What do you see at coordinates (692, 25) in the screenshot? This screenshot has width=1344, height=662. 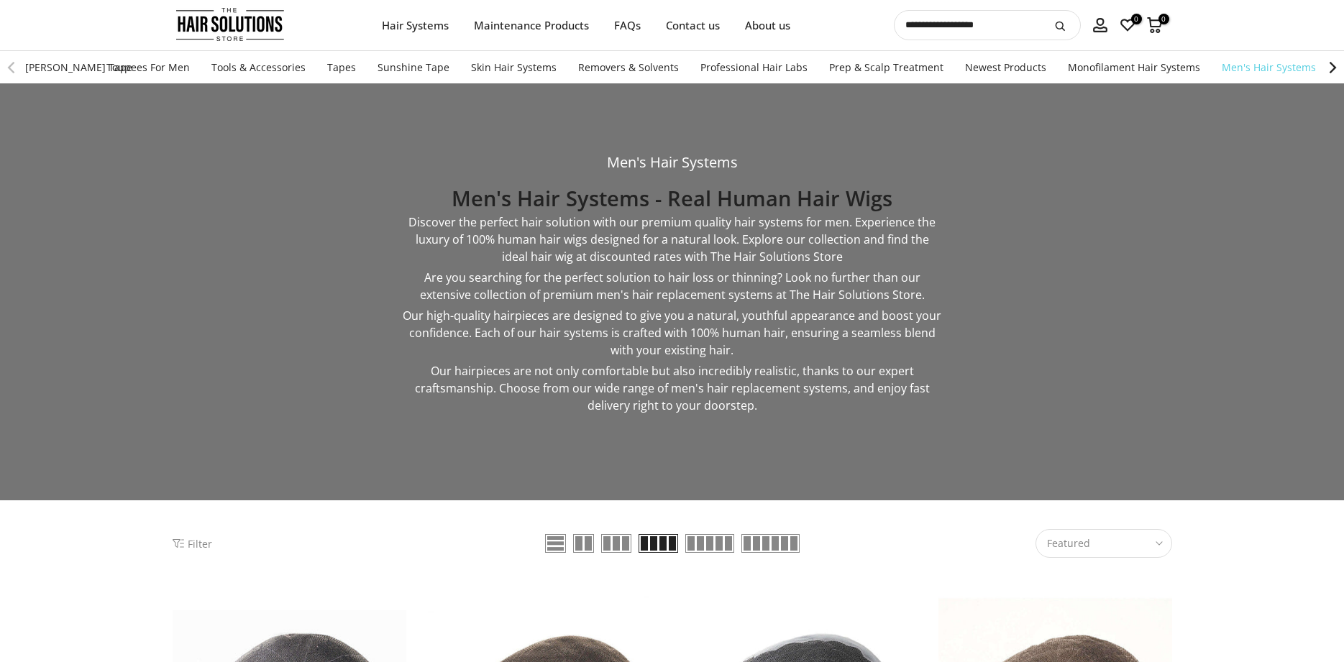 I see `a: Contact us` at bounding box center [692, 25].